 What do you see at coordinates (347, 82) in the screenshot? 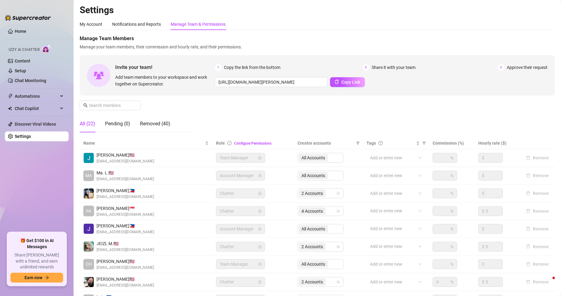
I see `button: Copy Link` at bounding box center [347, 82].